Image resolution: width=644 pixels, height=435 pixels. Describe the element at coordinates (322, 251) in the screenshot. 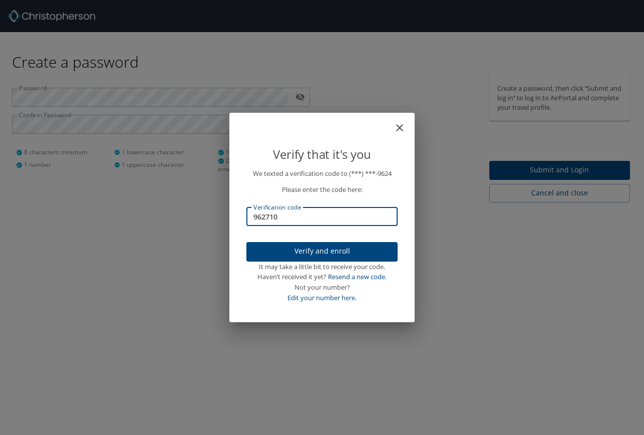

I see `span: Verify and enroll` at that location.